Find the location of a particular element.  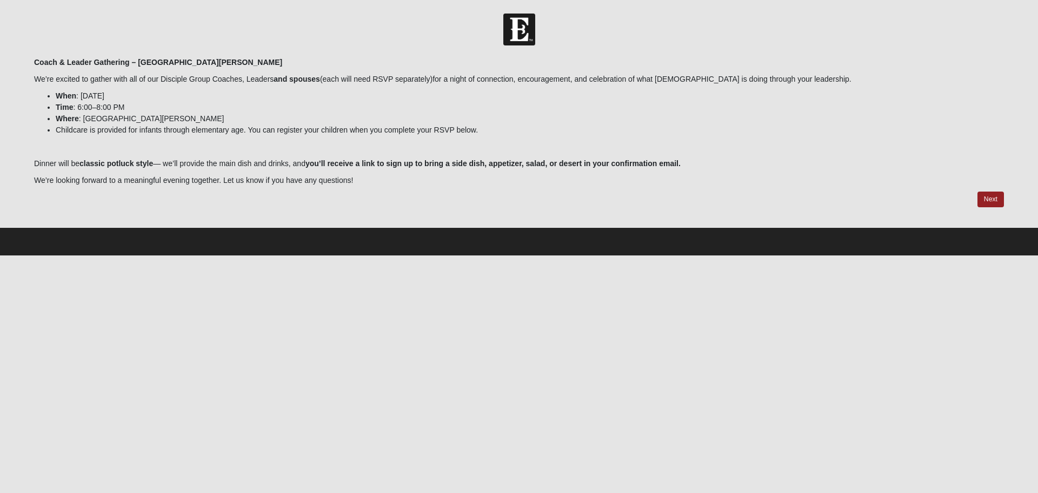

a: Next is located at coordinates (991, 199).